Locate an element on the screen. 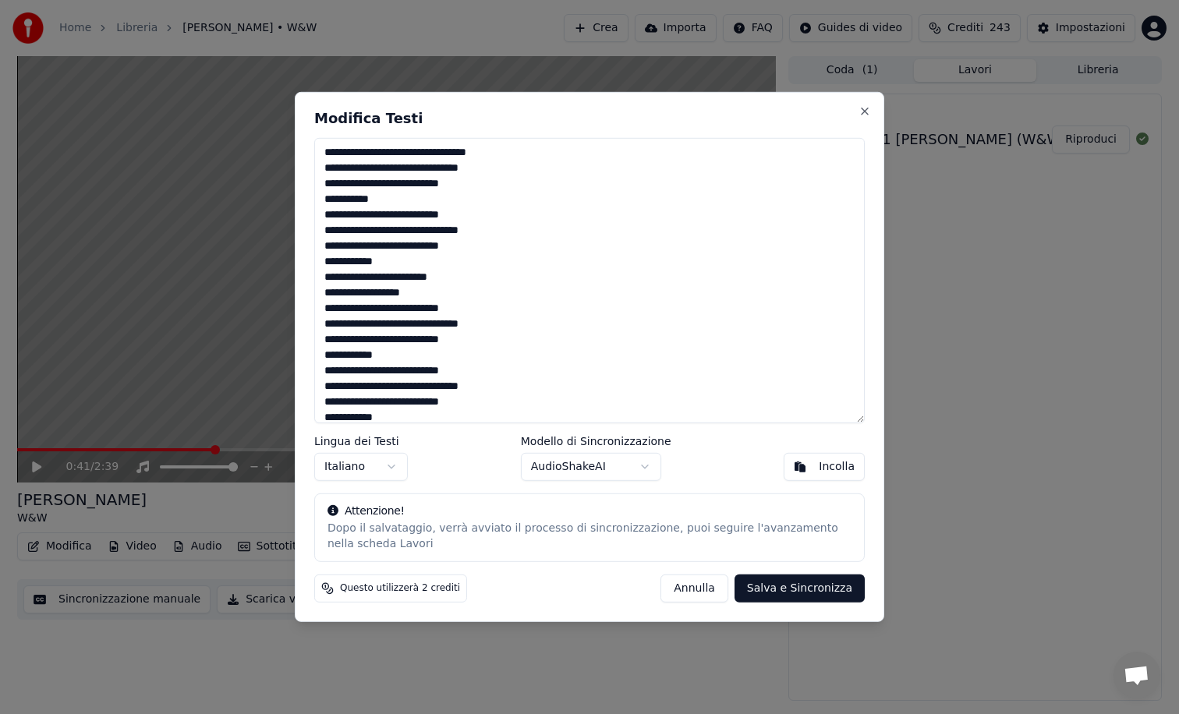 The height and width of the screenshot is (714, 1179). label: Lingua dei Testi is located at coordinates (361, 441).